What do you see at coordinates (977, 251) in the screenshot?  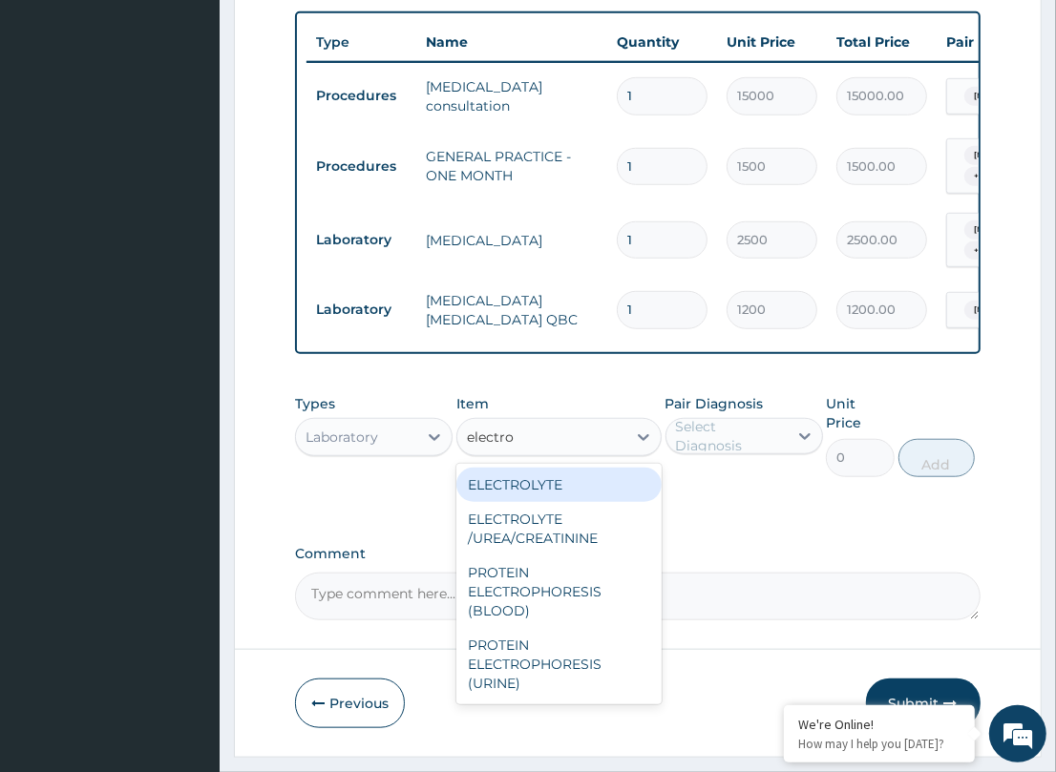 I see `span: + 1` at bounding box center [977, 251].